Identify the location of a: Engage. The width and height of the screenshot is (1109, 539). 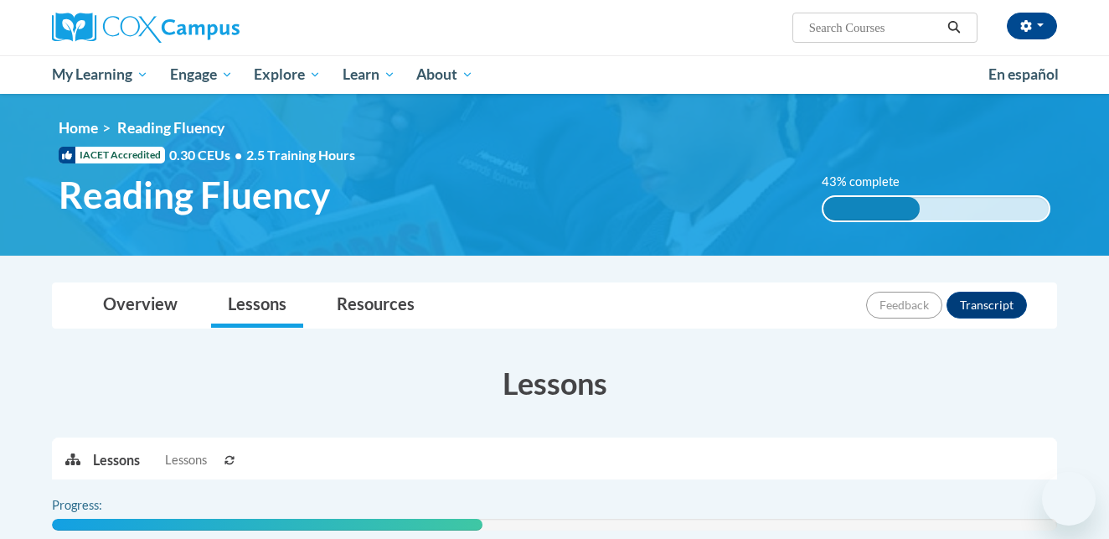
(201, 75).